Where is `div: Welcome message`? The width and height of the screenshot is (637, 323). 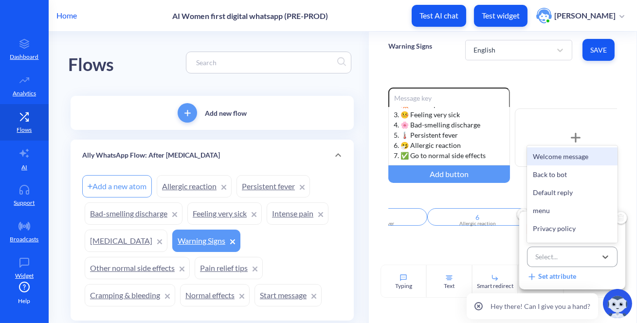 div: Welcome message is located at coordinates (572, 156).